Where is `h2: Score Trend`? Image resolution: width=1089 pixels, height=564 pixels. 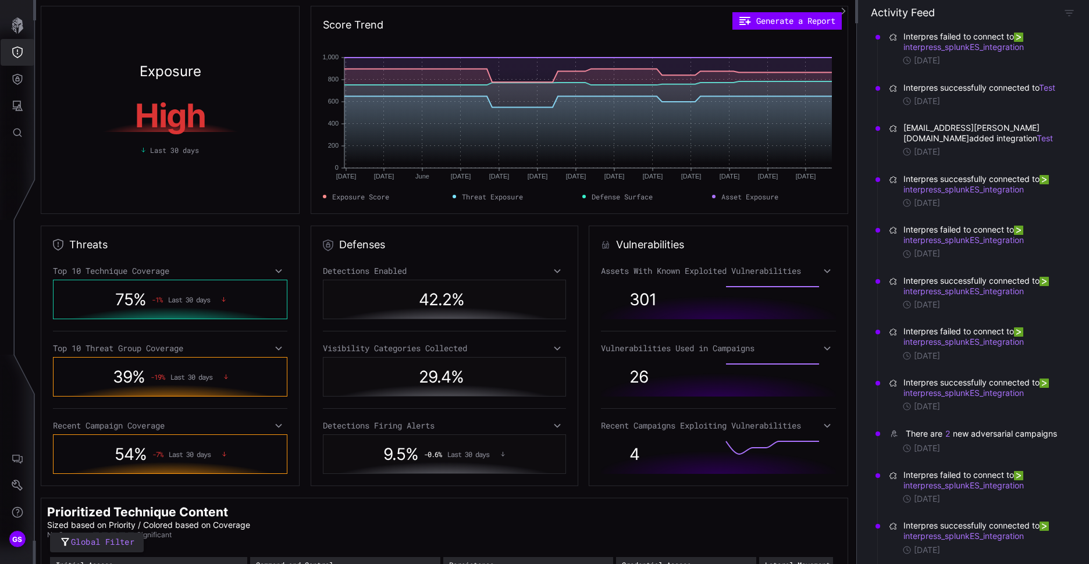
h2: Score Trend is located at coordinates (353, 25).